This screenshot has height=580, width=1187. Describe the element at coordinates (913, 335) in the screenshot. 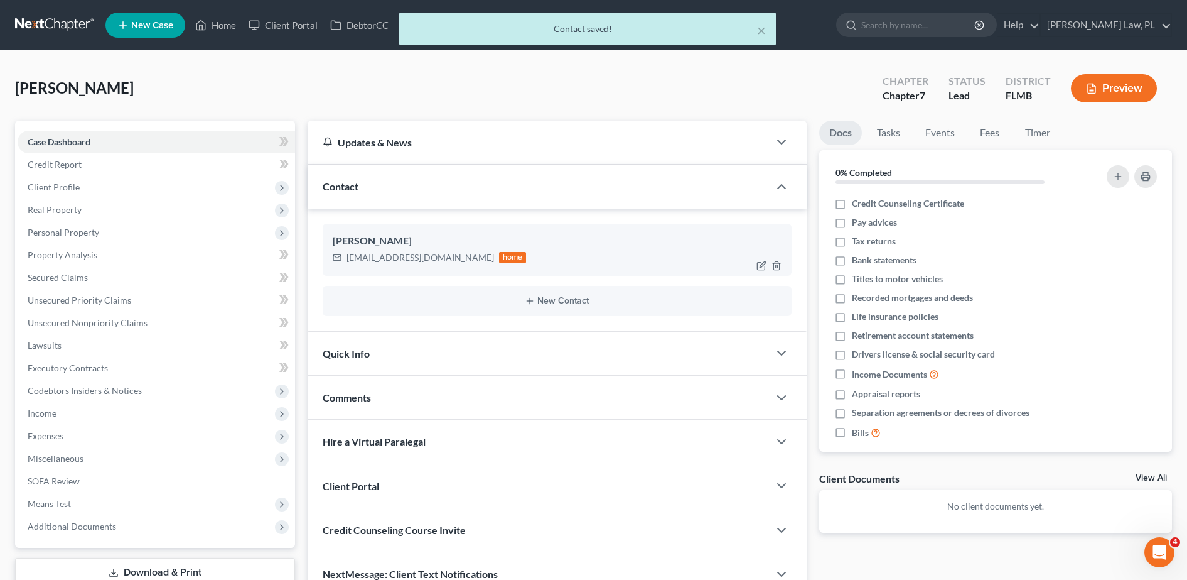

I see `span: Retirement account statements` at that location.